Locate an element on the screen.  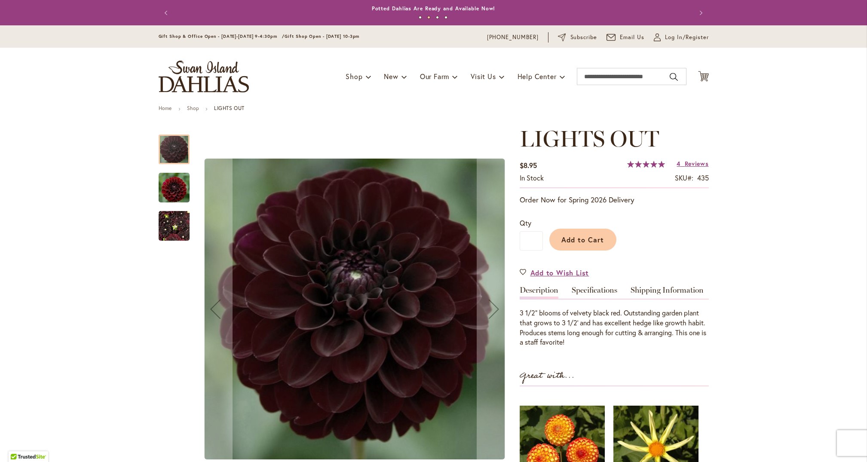
a: Description is located at coordinates (539, 292).